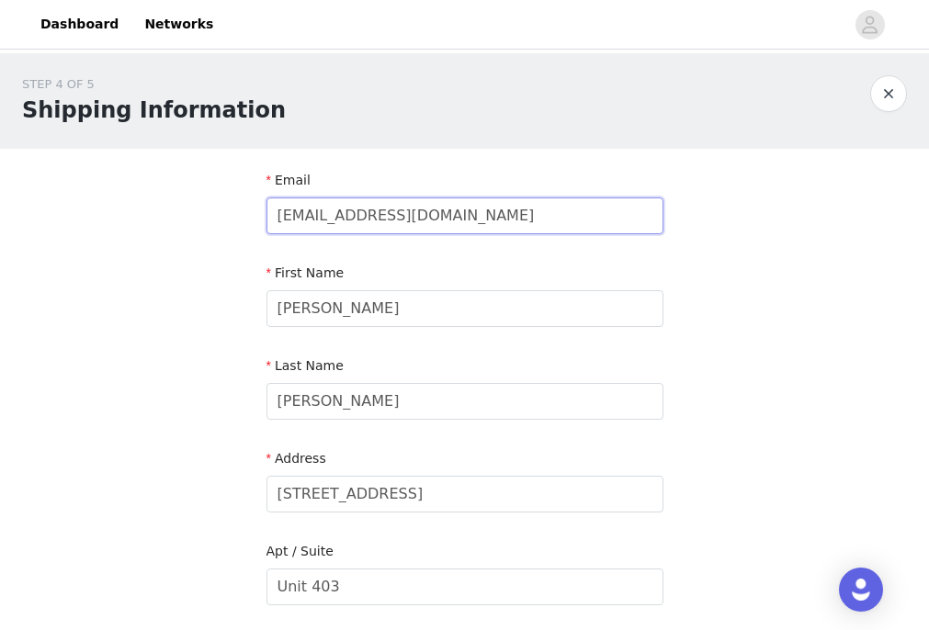 Image resolution: width=929 pixels, height=630 pixels. Describe the element at coordinates (153, 110) in the screenshot. I see `h1: Shipping Information` at that location.